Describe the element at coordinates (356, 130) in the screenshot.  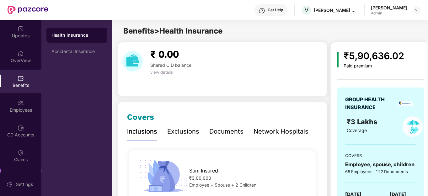
I see `span: Coverage` at that location.